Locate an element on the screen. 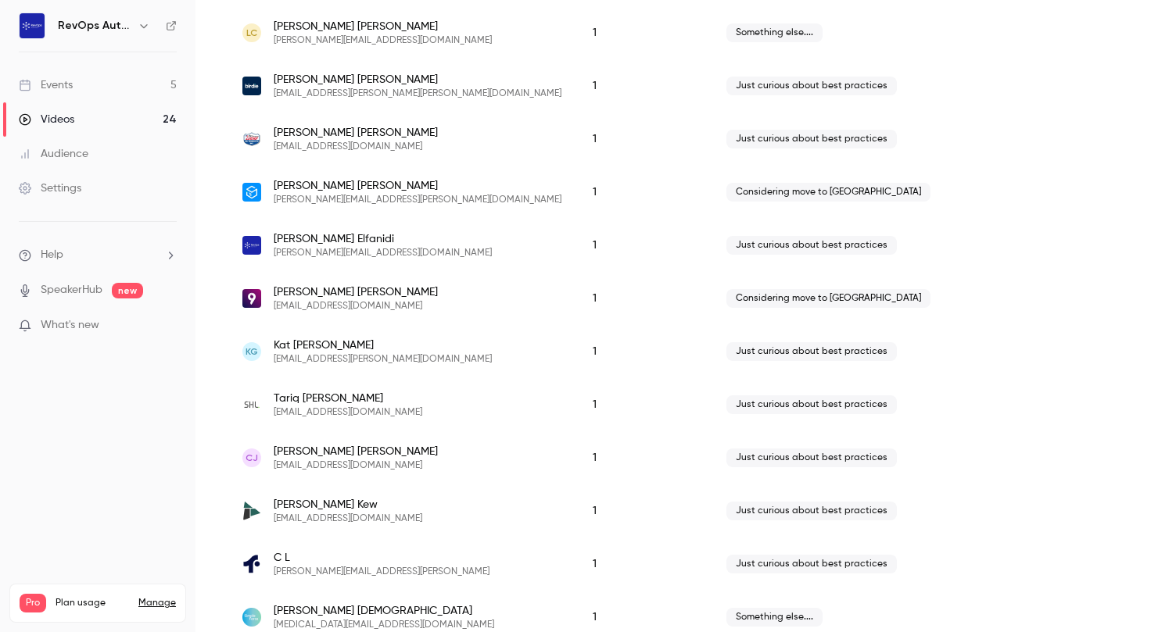  span: What's new is located at coordinates (70, 325).